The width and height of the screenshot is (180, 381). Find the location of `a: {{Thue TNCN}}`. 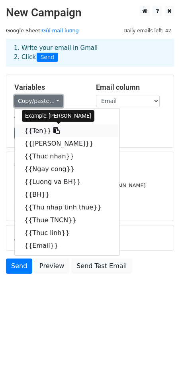

a: {{Thue TNCN}} is located at coordinates (67, 220).